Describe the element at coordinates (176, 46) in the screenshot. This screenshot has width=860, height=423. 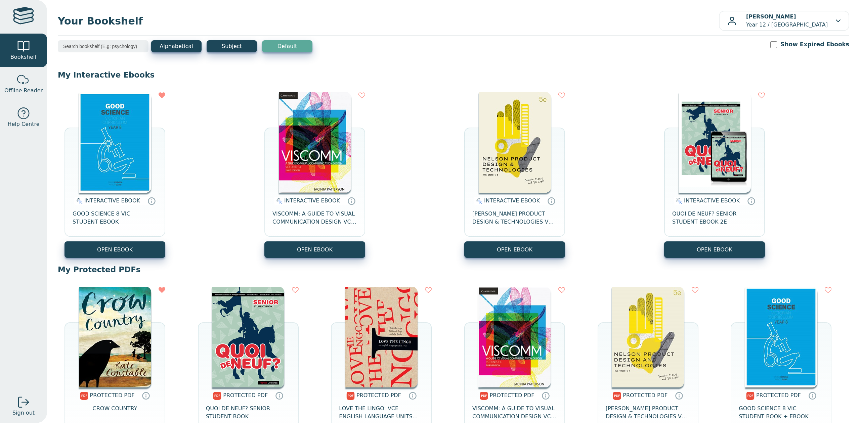
I see `button: Alphabetical` at that location.